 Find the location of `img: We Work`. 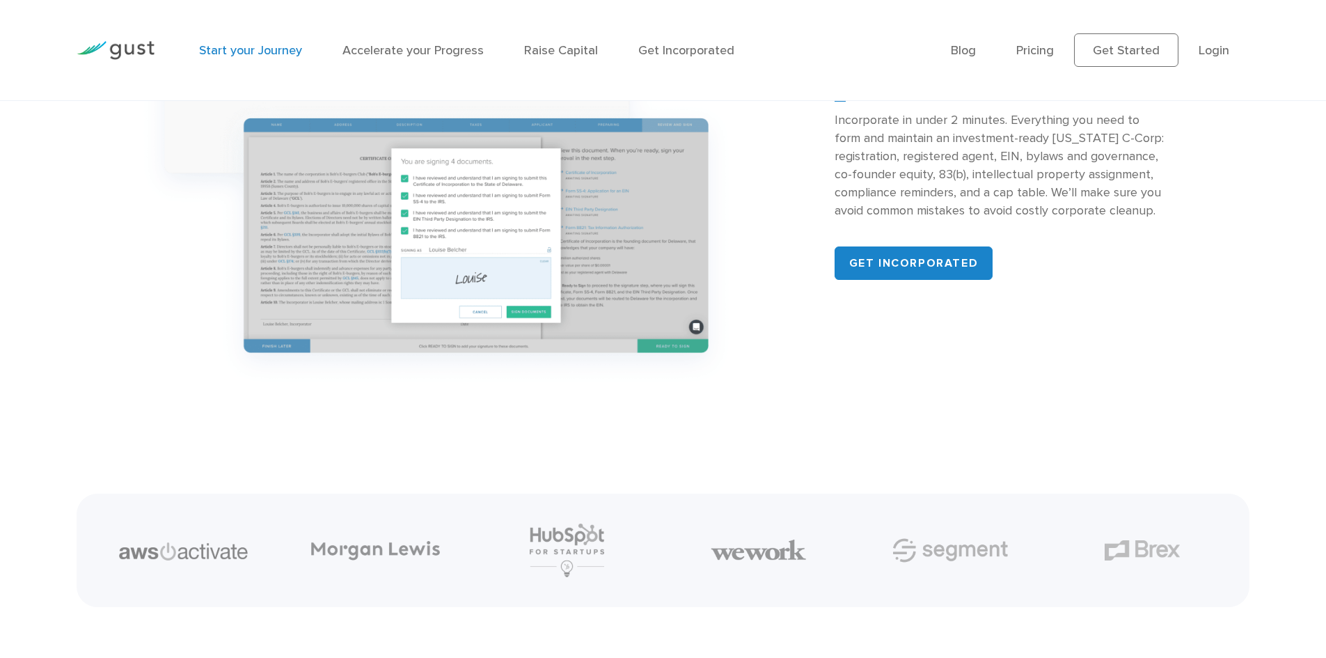

img: We Work is located at coordinates (759, 550).